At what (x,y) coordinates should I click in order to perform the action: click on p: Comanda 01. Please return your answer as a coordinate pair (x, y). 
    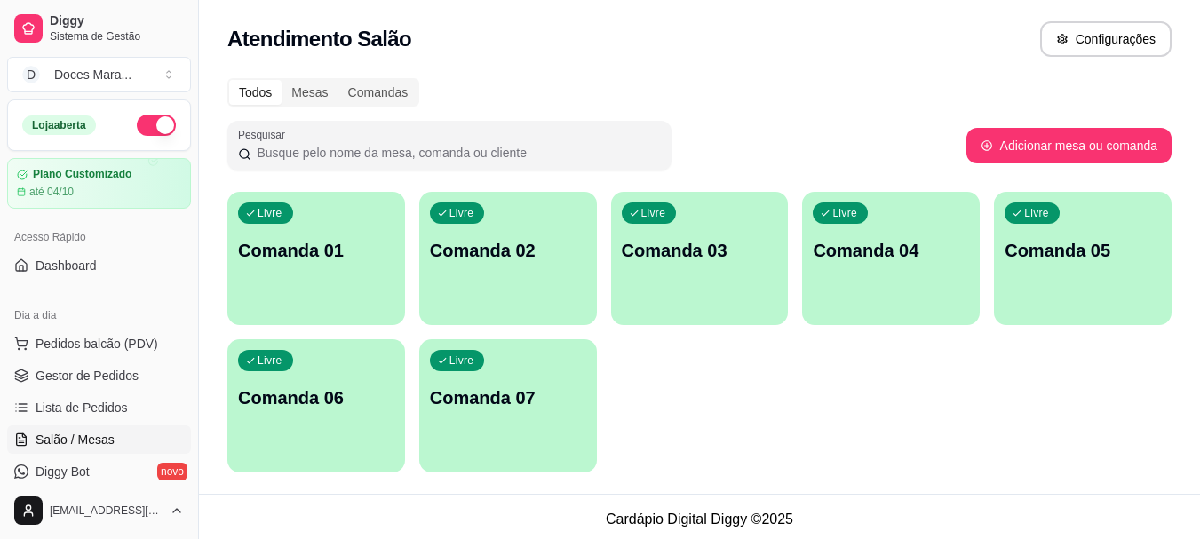
    Looking at the image, I should click on (316, 250).